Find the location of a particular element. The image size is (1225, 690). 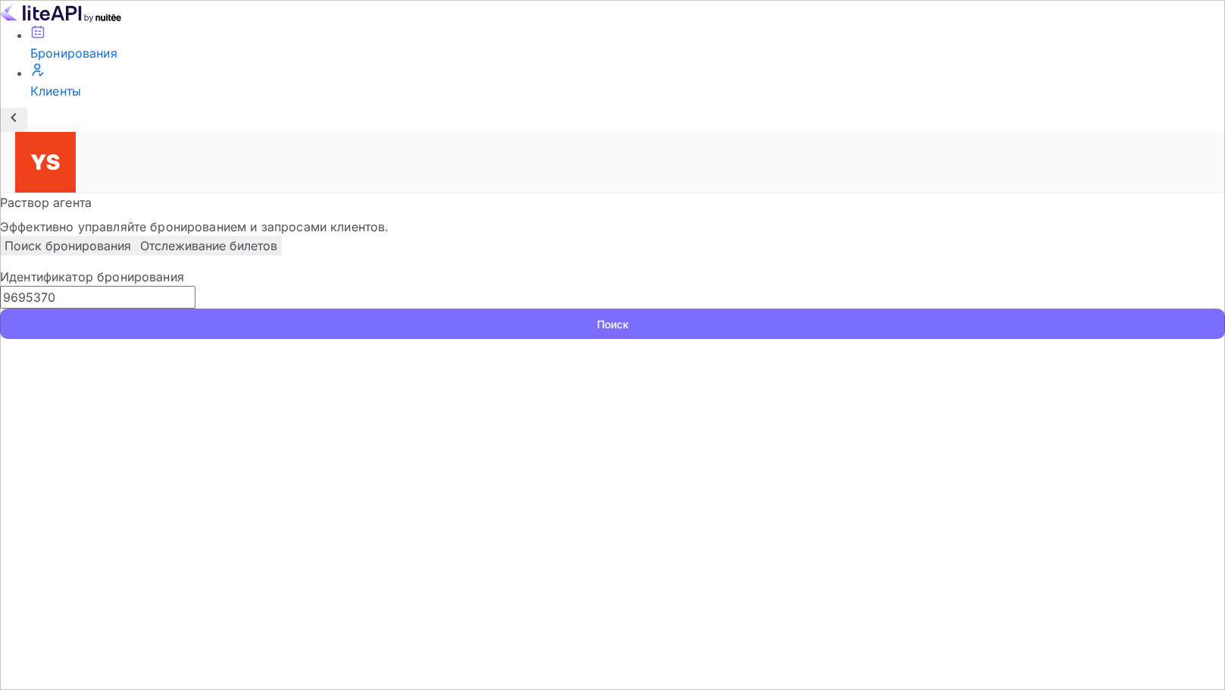

ya-tr-span: Поиск бронирования is located at coordinates (67, 246).